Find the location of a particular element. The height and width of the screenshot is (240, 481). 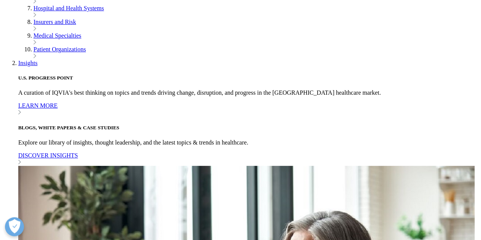

h5: U.S. PROGRESS POINT is located at coordinates (248, 78).